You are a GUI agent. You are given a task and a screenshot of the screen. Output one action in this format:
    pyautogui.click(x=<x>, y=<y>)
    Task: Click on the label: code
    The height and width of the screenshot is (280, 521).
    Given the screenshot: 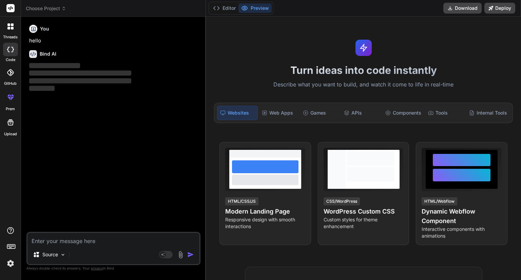 What is the action you would take?
    pyautogui.click(x=11, y=60)
    